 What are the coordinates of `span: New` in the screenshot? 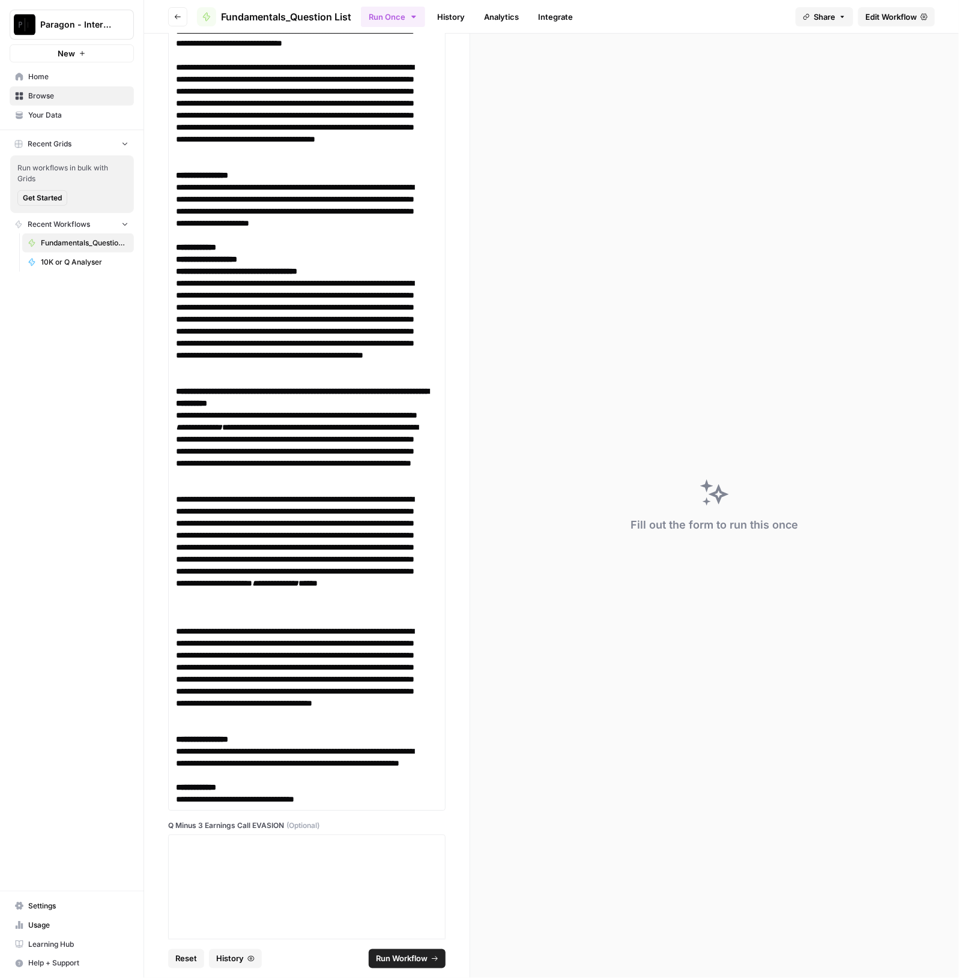 It's located at (66, 53).